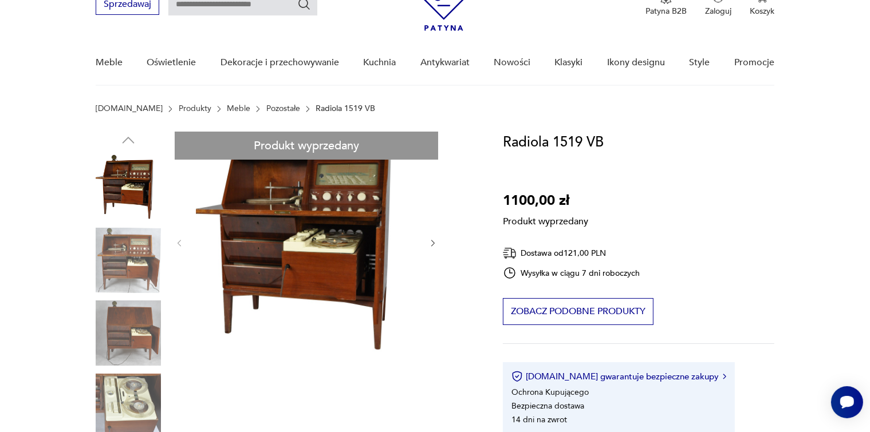  I want to click on p: Koszyk, so click(762, 11).